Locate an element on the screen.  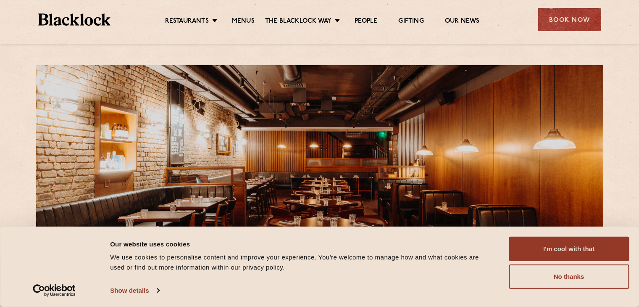
a: Gifting is located at coordinates (411, 22).